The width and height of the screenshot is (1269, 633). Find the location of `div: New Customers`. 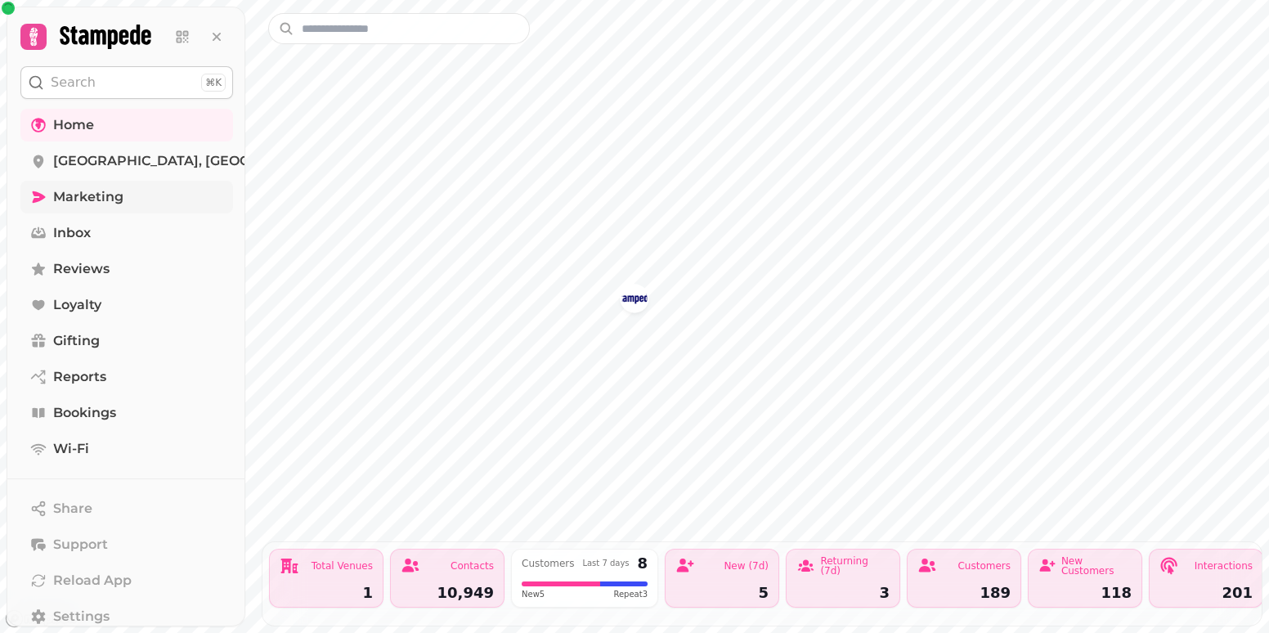

div: New Customers is located at coordinates (1096, 566).